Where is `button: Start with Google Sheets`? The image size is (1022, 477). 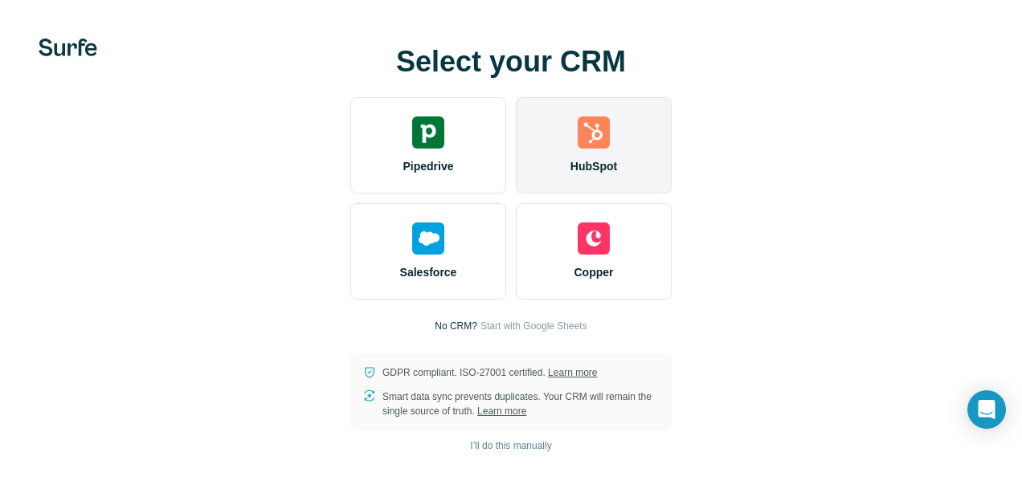
button: Start with Google Sheets is located at coordinates (534, 326).